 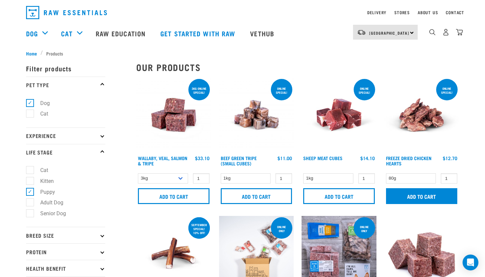 What do you see at coordinates (446, 32) in the screenshot?
I see `img: user.png` at bounding box center [446, 32].